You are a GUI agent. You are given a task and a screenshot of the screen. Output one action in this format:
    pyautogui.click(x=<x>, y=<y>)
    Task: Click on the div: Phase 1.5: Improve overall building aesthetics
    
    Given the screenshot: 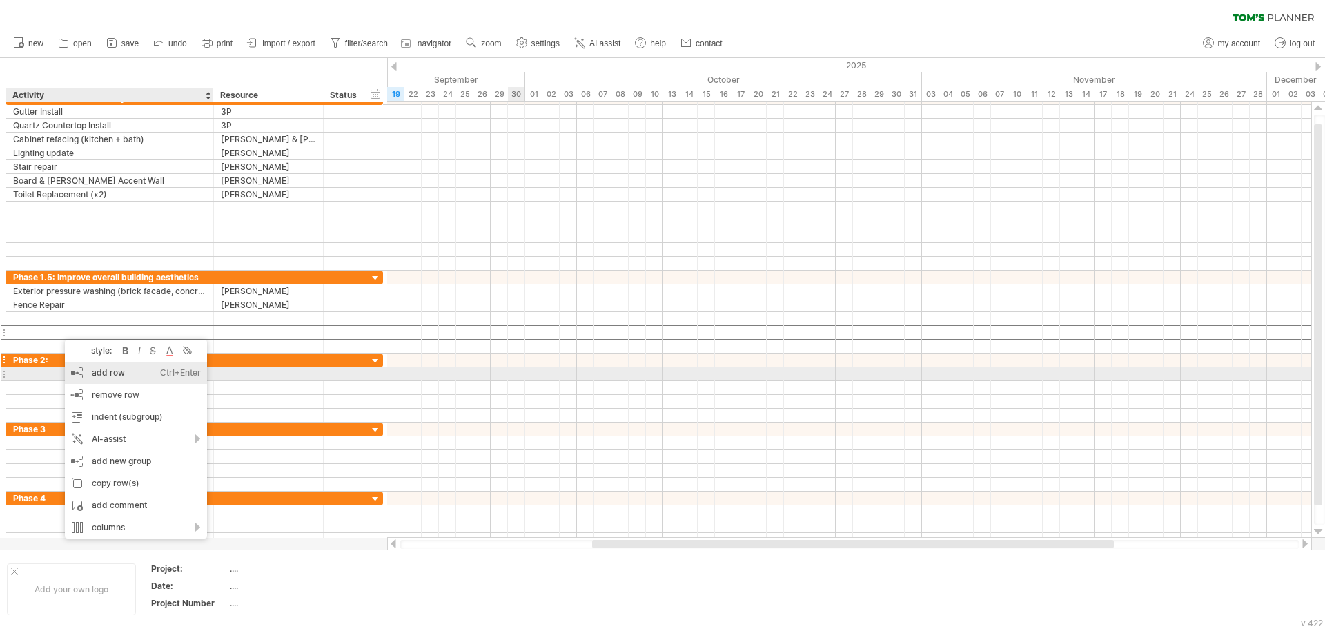 What is the action you would take?
    pyautogui.click(x=110, y=277)
    